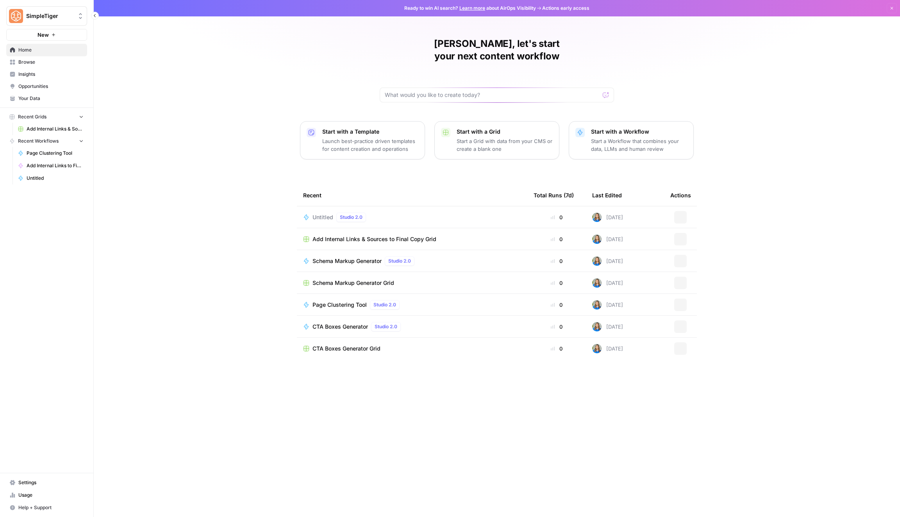 The width and height of the screenshot is (900, 517). What do you see at coordinates (55, 166) in the screenshot?
I see `span: Add Internal Links to Final Copy` at bounding box center [55, 166].